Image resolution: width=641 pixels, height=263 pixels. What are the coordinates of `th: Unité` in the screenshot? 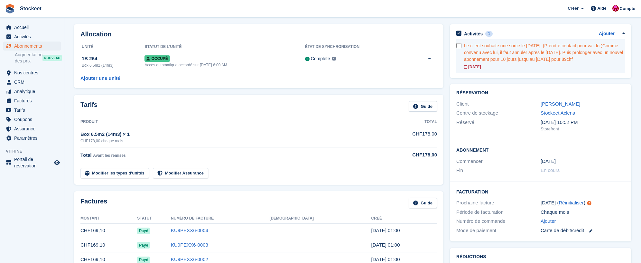 It's located at (112, 47).